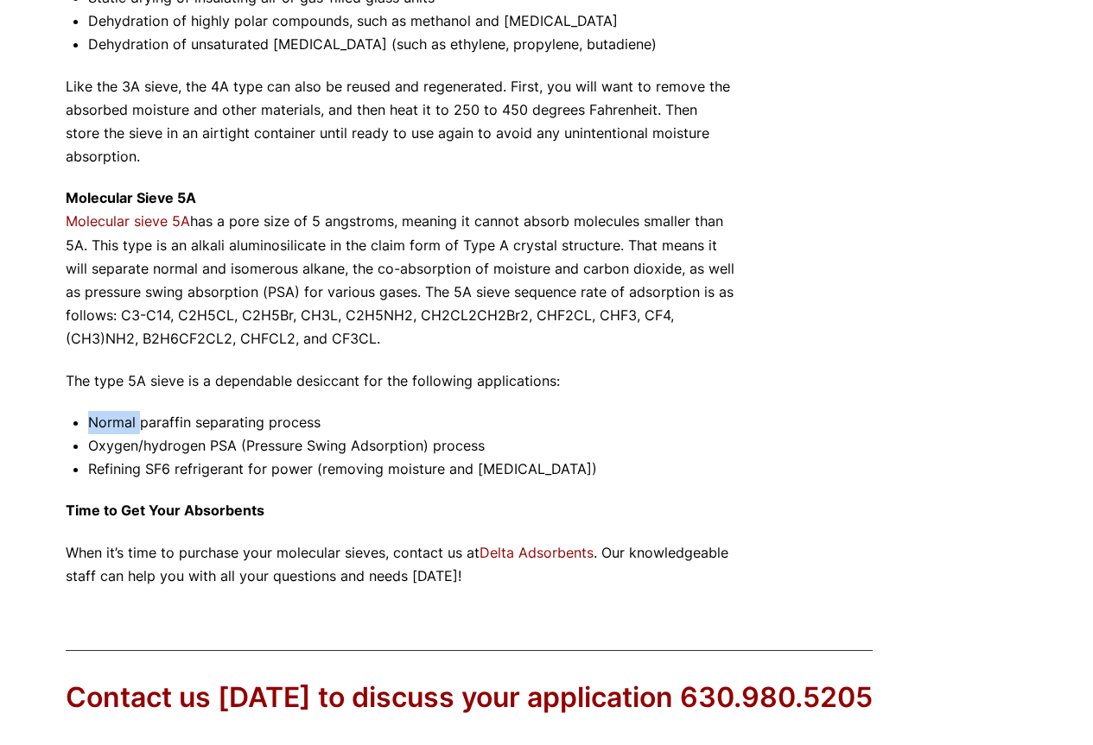  I want to click on strong: Time to Get Your Absorbents, so click(165, 510).